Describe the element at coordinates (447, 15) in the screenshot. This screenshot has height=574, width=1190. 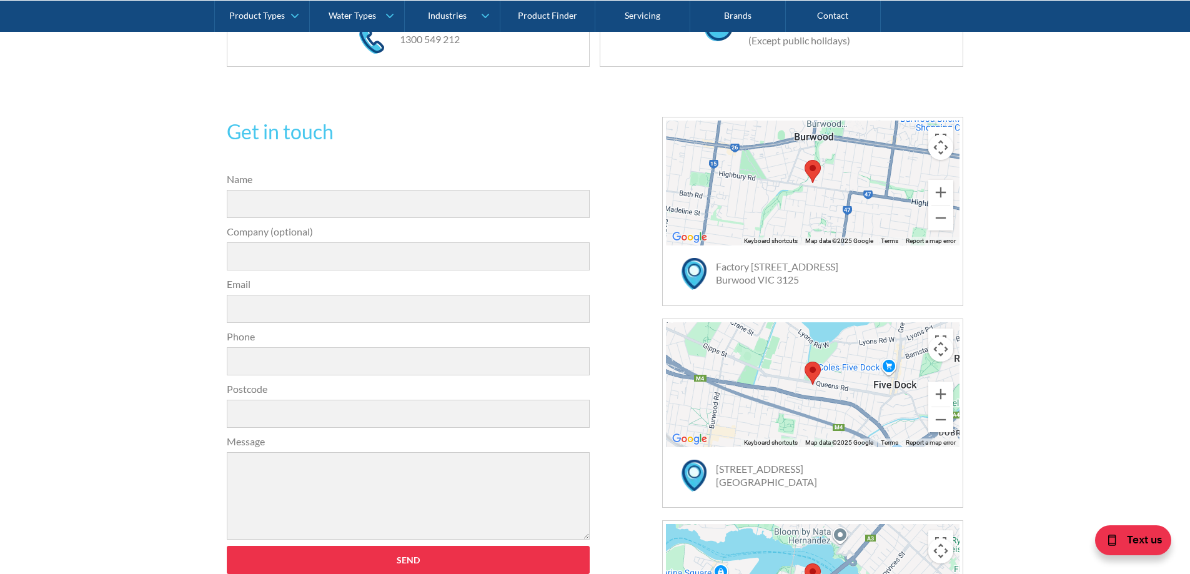
I see `div: Industries` at that location.